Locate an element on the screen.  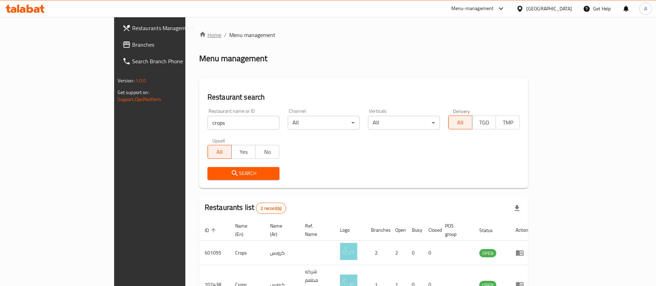
span: OPEN is located at coordinates (488, 253).